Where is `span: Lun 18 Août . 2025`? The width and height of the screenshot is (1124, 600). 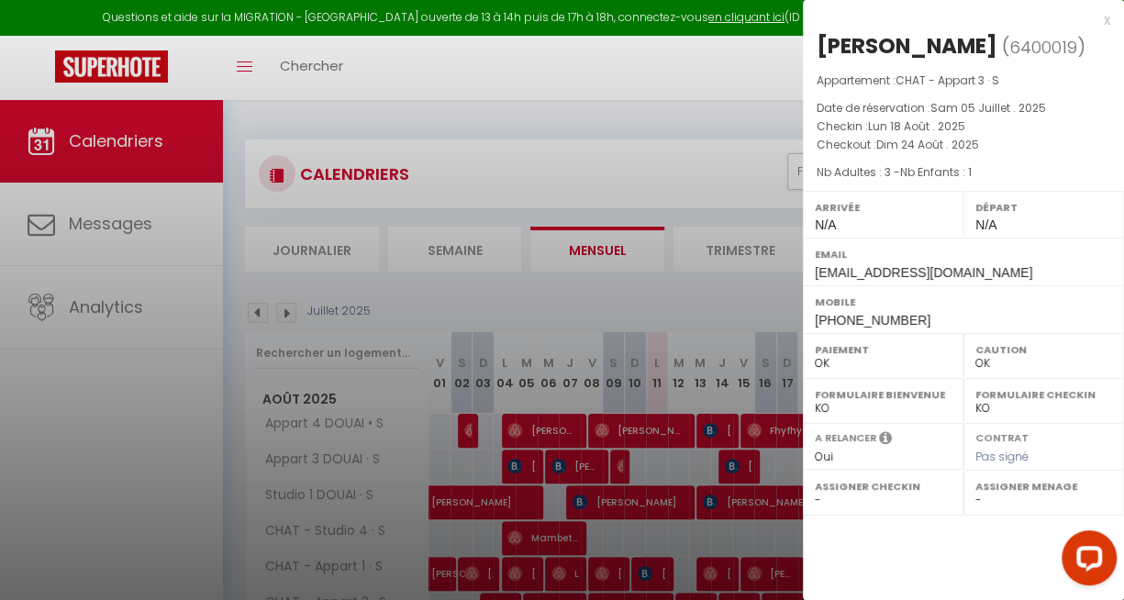
span: Lun 18 Août . 2025 is located at coordinates (917, 126).